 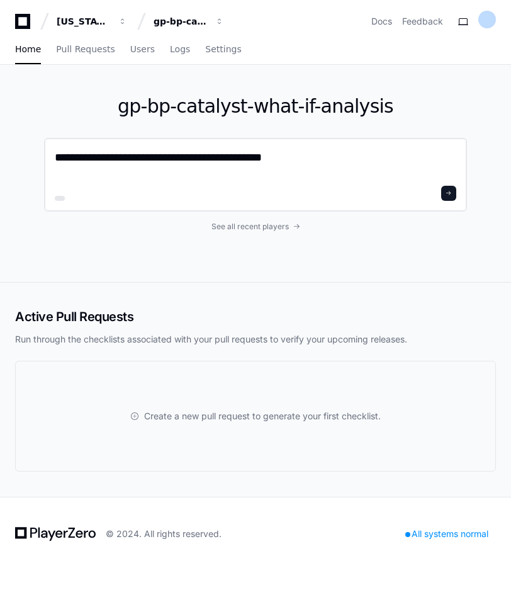 What do you see at coordinates (28, 50) in the screenshot?
I see `a: Home` at bounding box center [28, 50].